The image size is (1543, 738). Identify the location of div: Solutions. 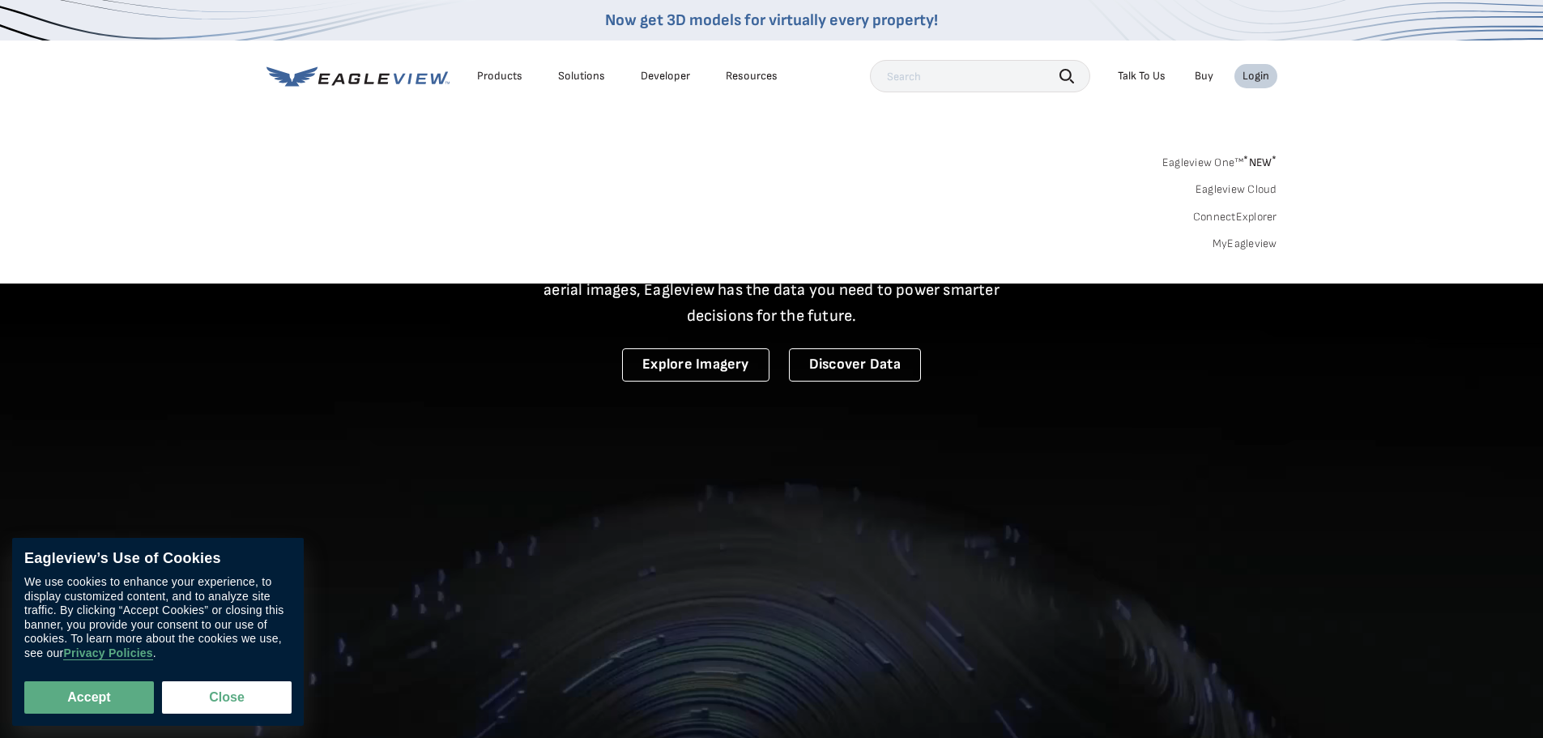
(581, 76).